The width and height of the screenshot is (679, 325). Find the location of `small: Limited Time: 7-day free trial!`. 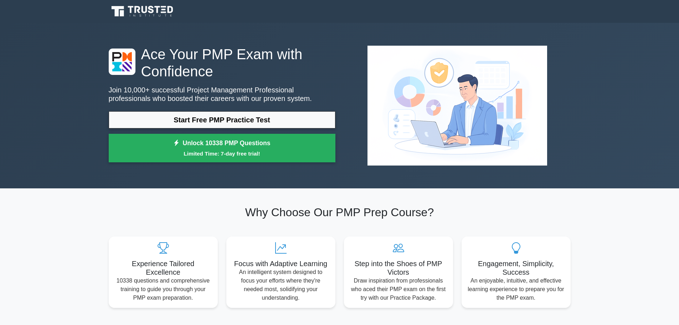

small: Limited Time: 7-day free trial! is located at coordinates (222, 153).